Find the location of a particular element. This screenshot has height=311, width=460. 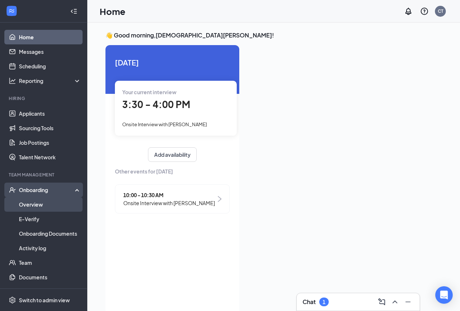

a: Activity log is located at coordinates (50, 248).